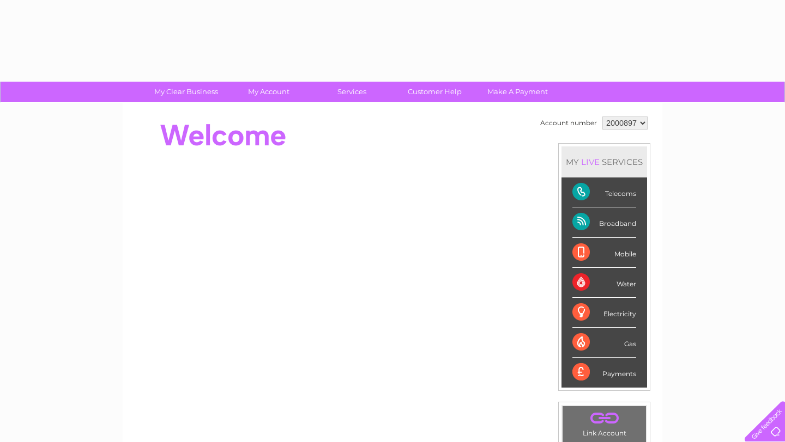  I want to click on div: Water, so click(604, 283).